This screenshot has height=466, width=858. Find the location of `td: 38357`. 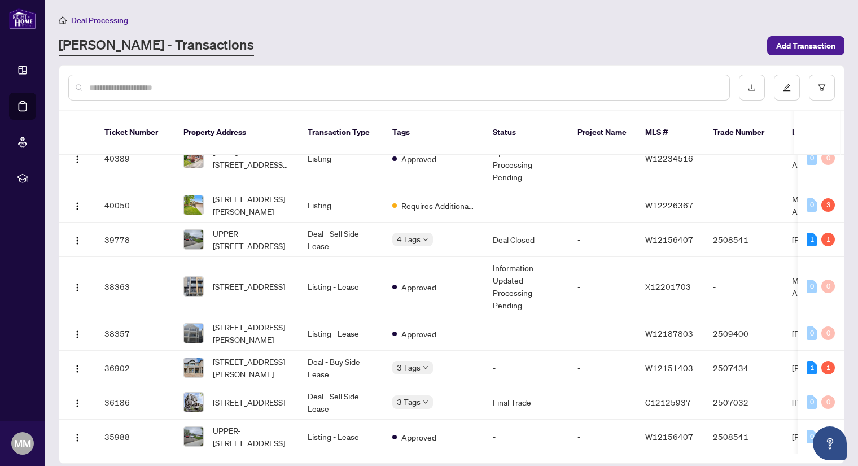

td: 38357 is located at coordinates (135, 333).